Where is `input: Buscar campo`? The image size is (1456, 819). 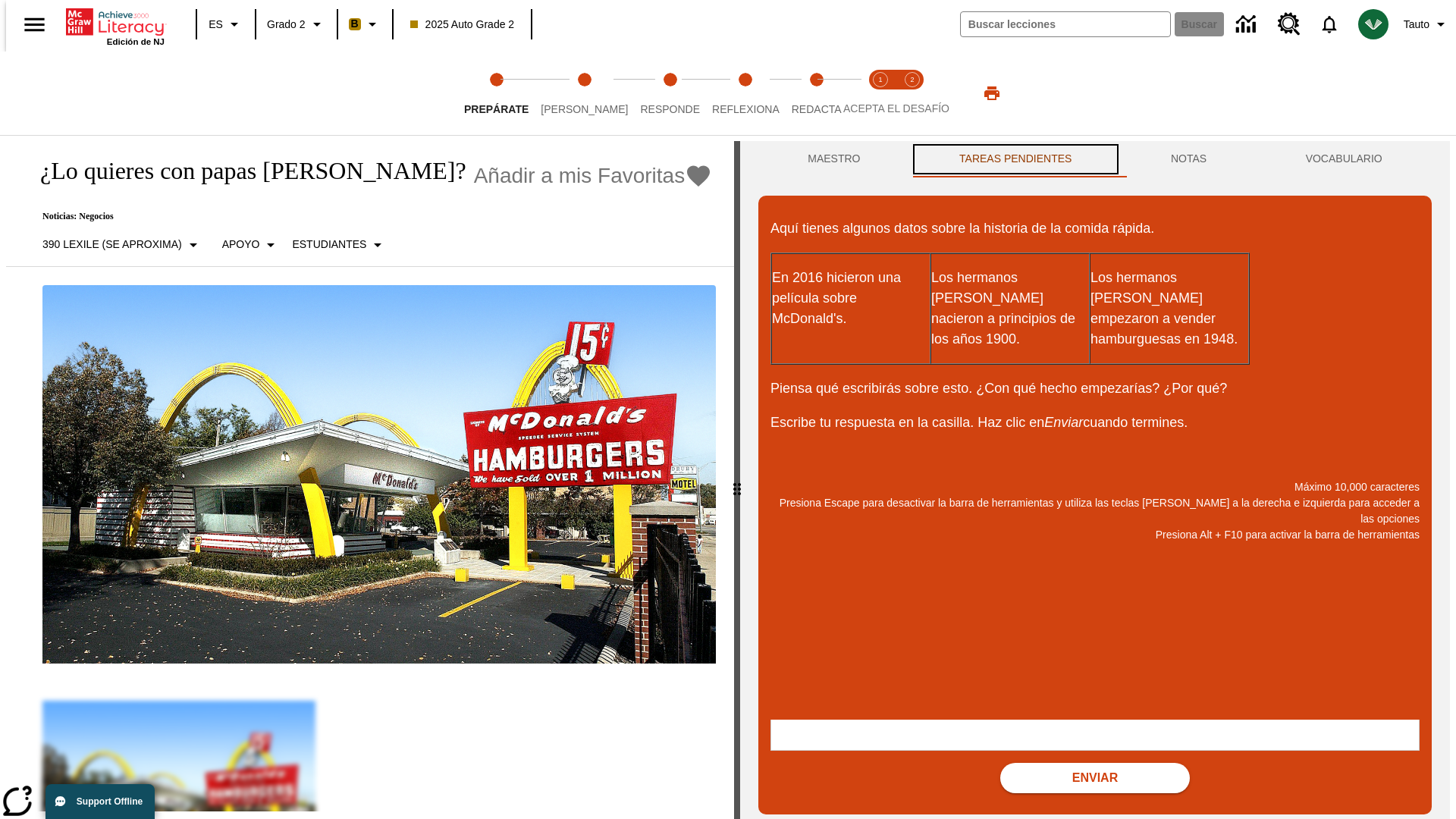
input: Buscar campo is located at coordinates (1066, 24).